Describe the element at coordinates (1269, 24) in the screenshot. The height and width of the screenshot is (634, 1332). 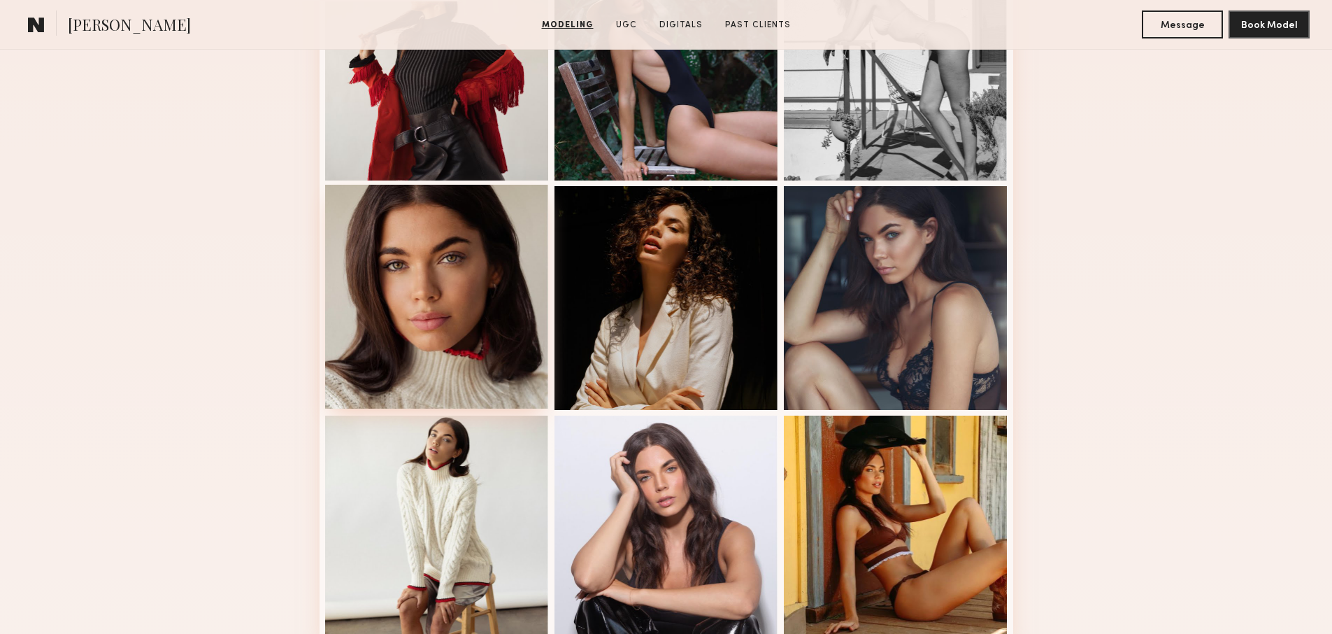
I see `a: Book Model` at that location.